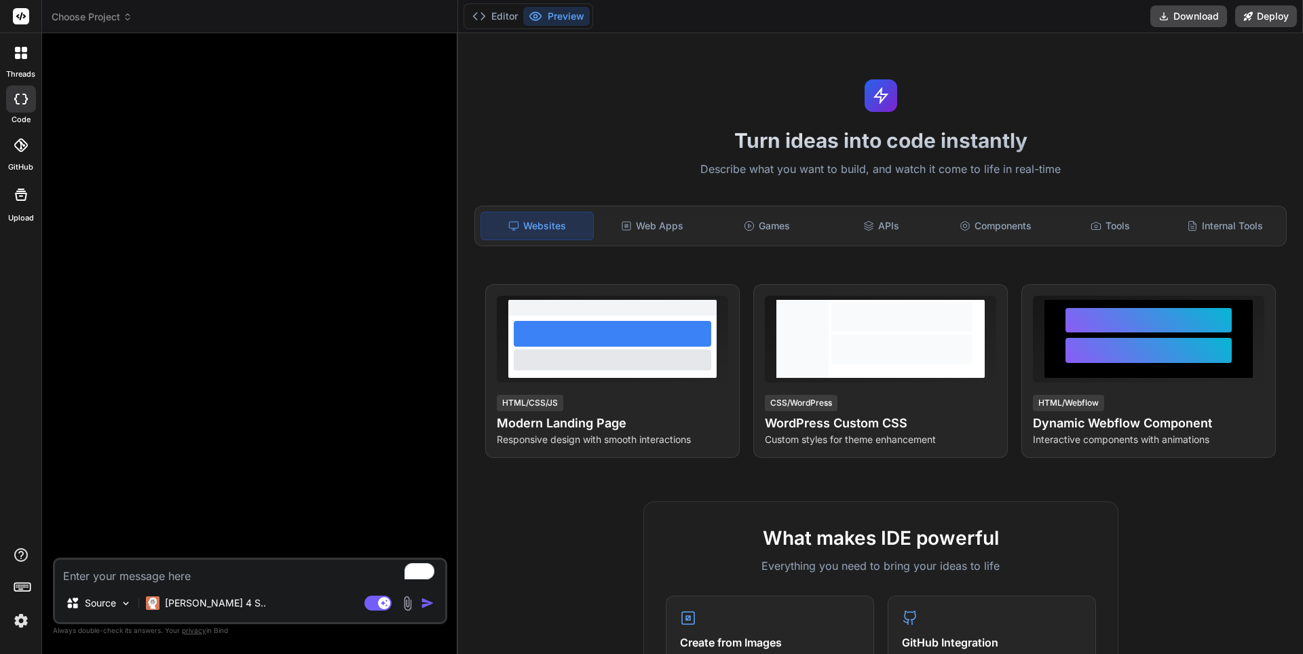 This screenshot has width=1303, height=654. Describe the element at coordinates (880, 140) in the screenshot. I see `h1: Turn ideas into code instantly` at that location.